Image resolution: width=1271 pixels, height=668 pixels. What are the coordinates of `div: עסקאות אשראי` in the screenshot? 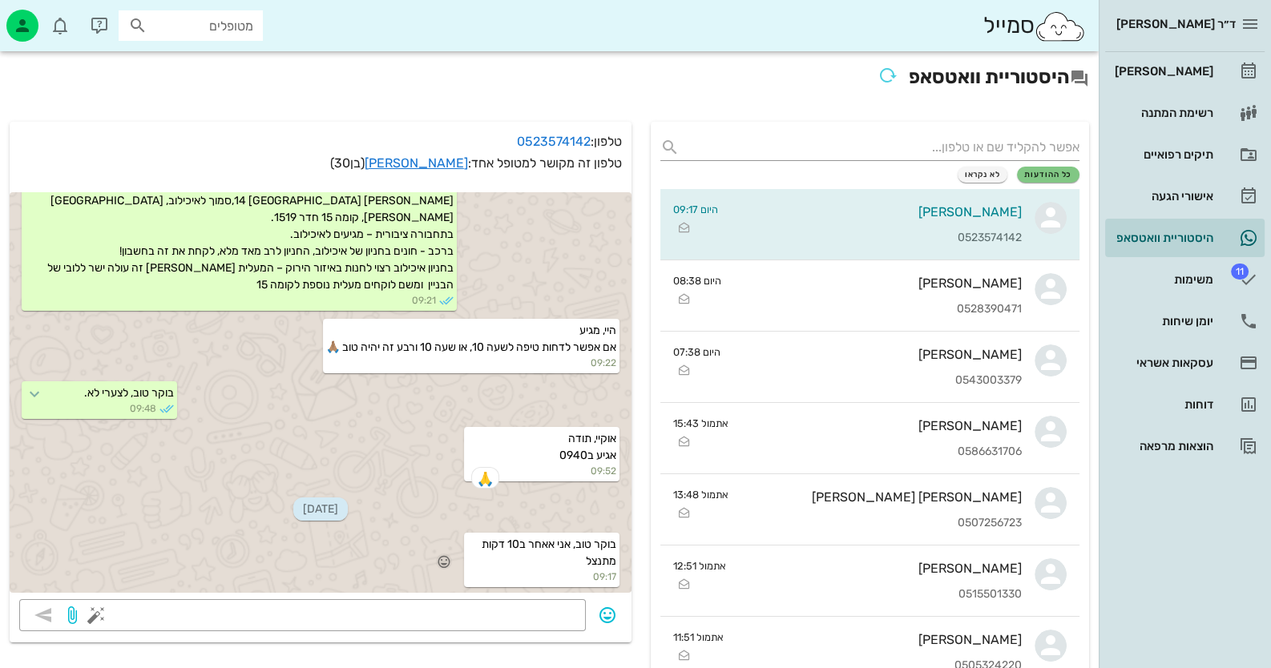 It's located at (1162, 363).